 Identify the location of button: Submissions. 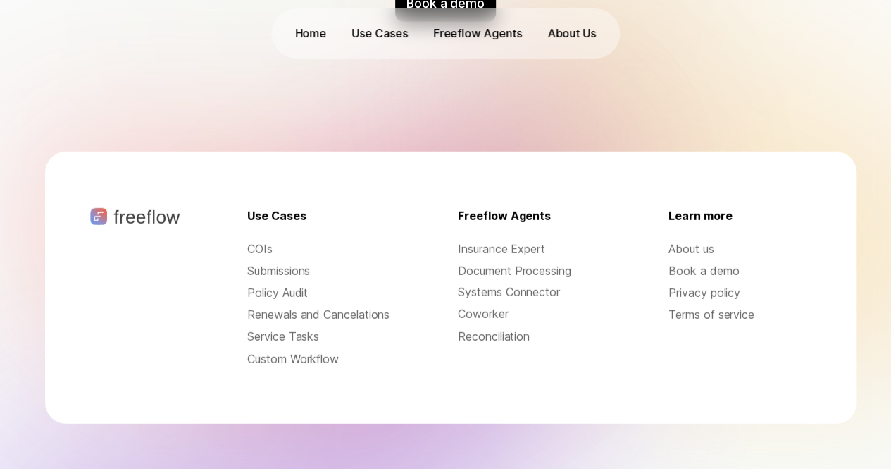
(318, 271).